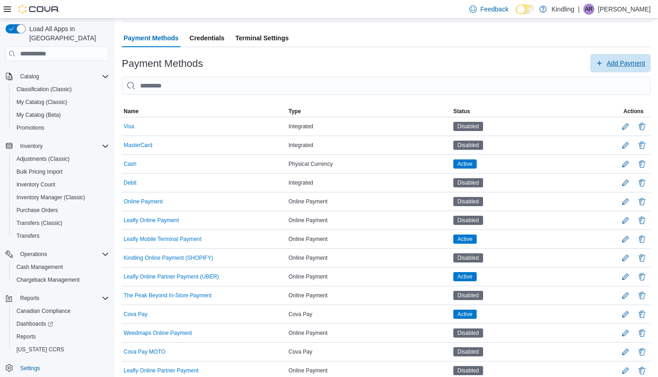 The height and width of the screenshot is (377, 658). Describe the element at coordinates (42, 102) in the screenshot. I see `a: My Catalog (Classic)` at that location.